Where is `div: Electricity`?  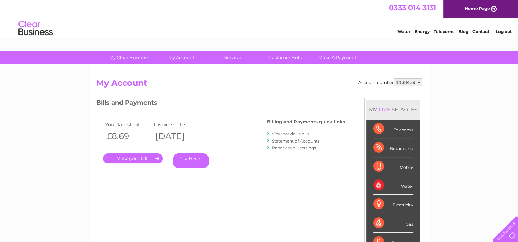 div: Electricity is located at coordinates (393, 204).